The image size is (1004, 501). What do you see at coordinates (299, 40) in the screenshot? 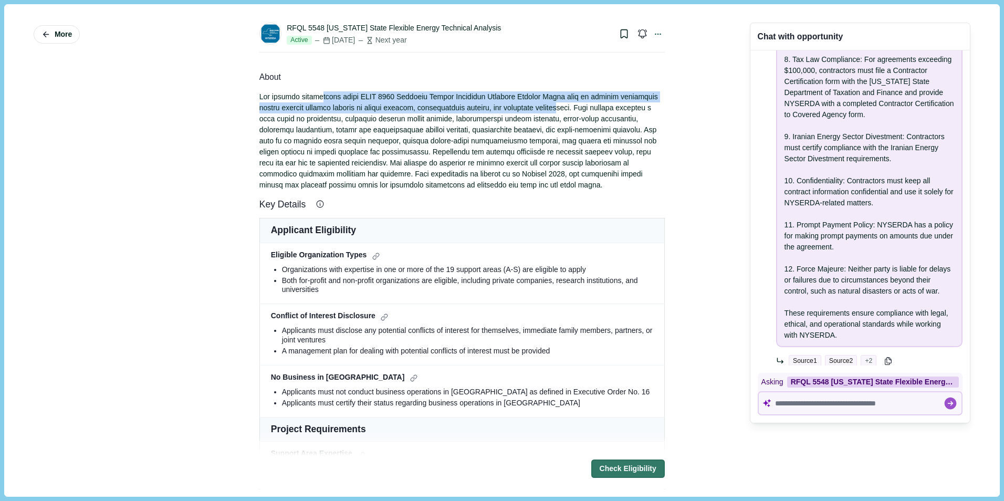
I see `span: Active` at bounding box center [299, 40].